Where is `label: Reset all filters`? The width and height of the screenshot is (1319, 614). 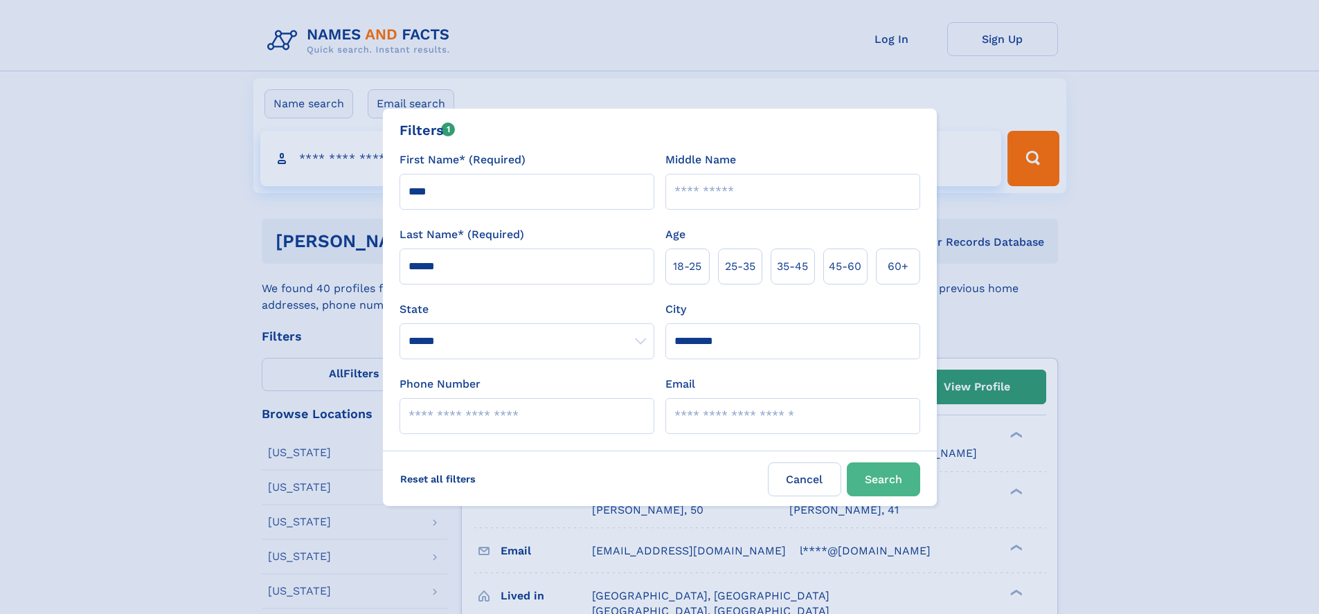 label: Reset all filters is located at coordinates (438, 479).